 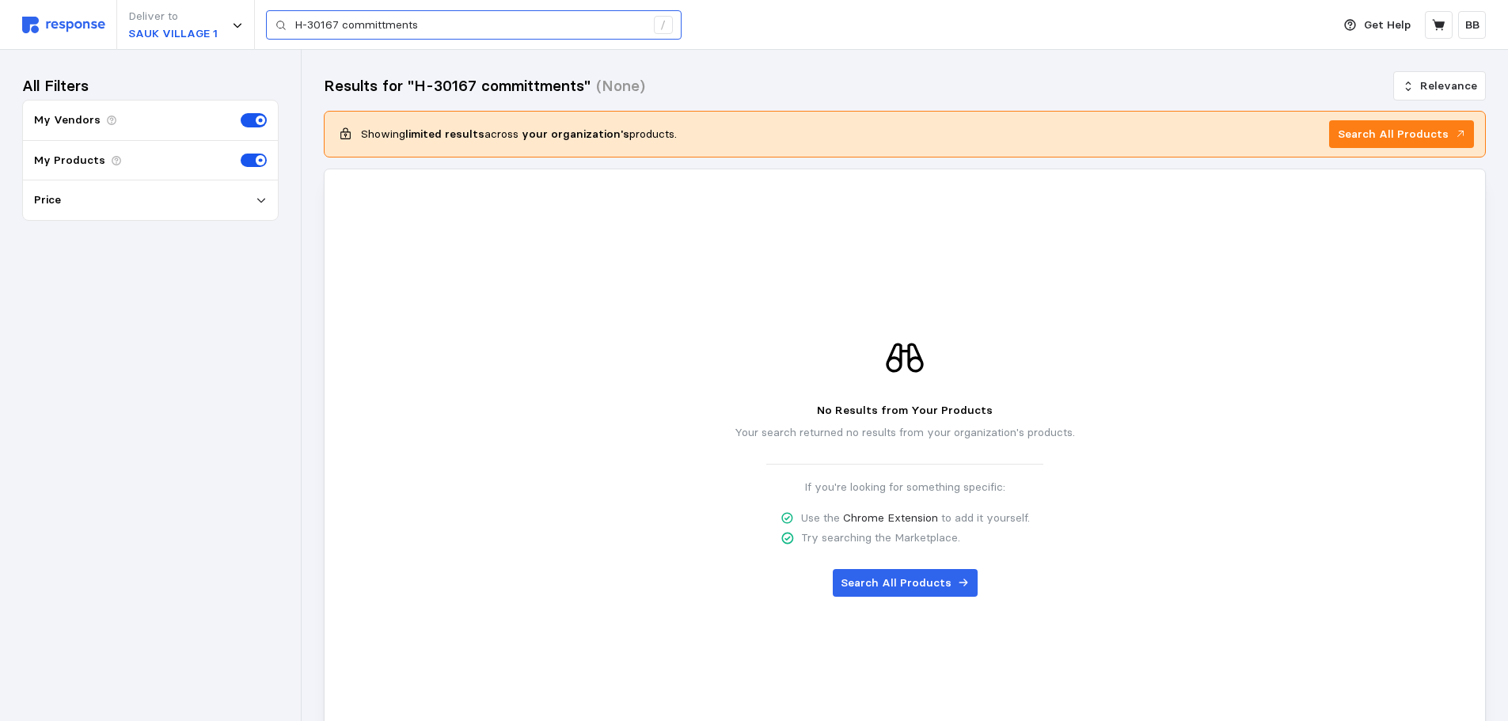 What do you see at coordinates (173, 34) in the screenshot?
I see `p: SAUK VILLAGE 1` at bounding box center [173, 34].